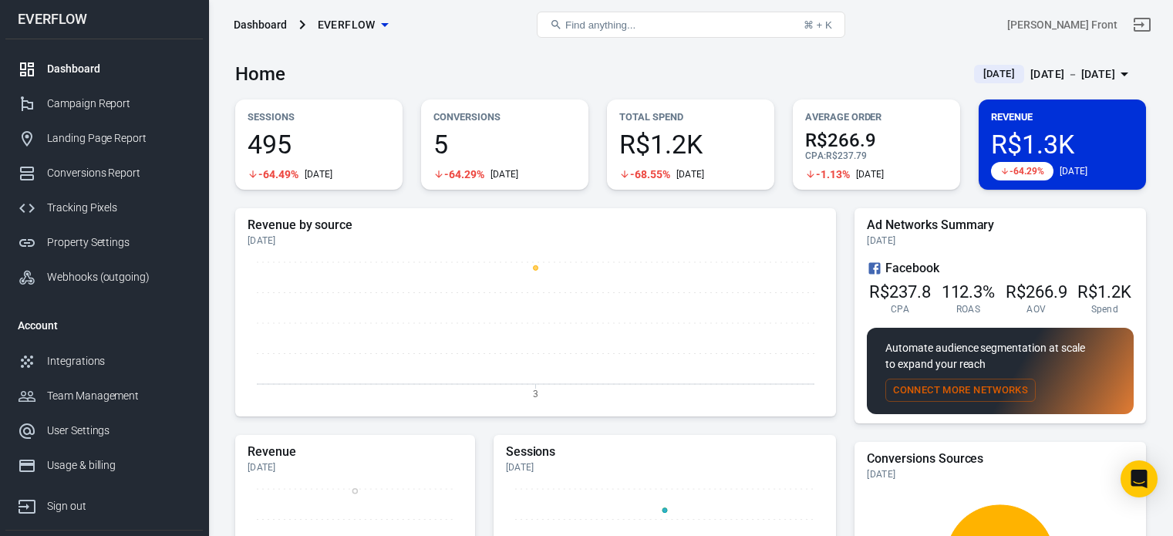 Image resolution: width=1173 pixels, height=536 pixels. Describe the element at coordinates (104, 396) in the screenshot. I see `a: Team Management` at that location.